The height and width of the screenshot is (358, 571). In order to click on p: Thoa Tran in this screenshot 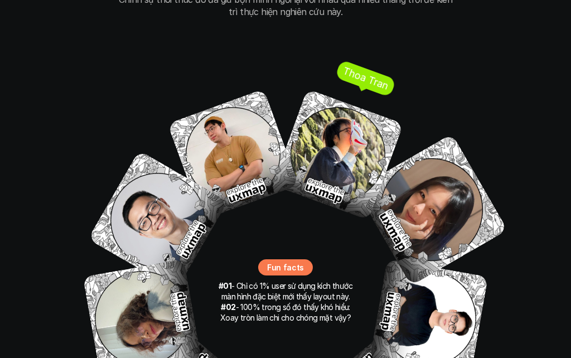, I will do `click(365, 78)`.